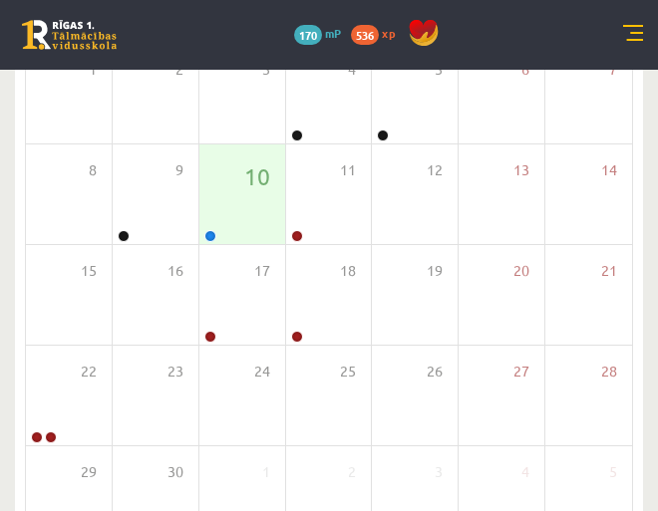  What do you see at coordinates (257, 176) in the screenshot?
I see `span: 10` at bounding box center [257, 176].